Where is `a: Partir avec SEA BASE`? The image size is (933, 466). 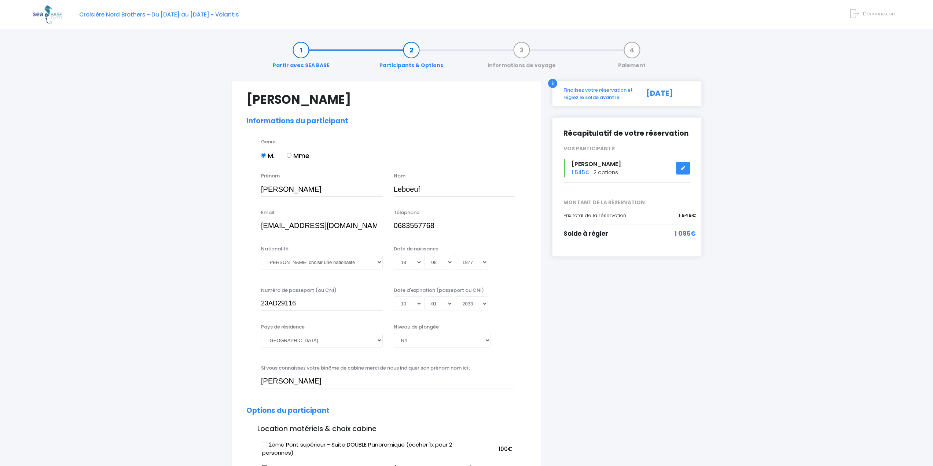 a: Partir avec SEA BASE is located at coordinates (301, 58).